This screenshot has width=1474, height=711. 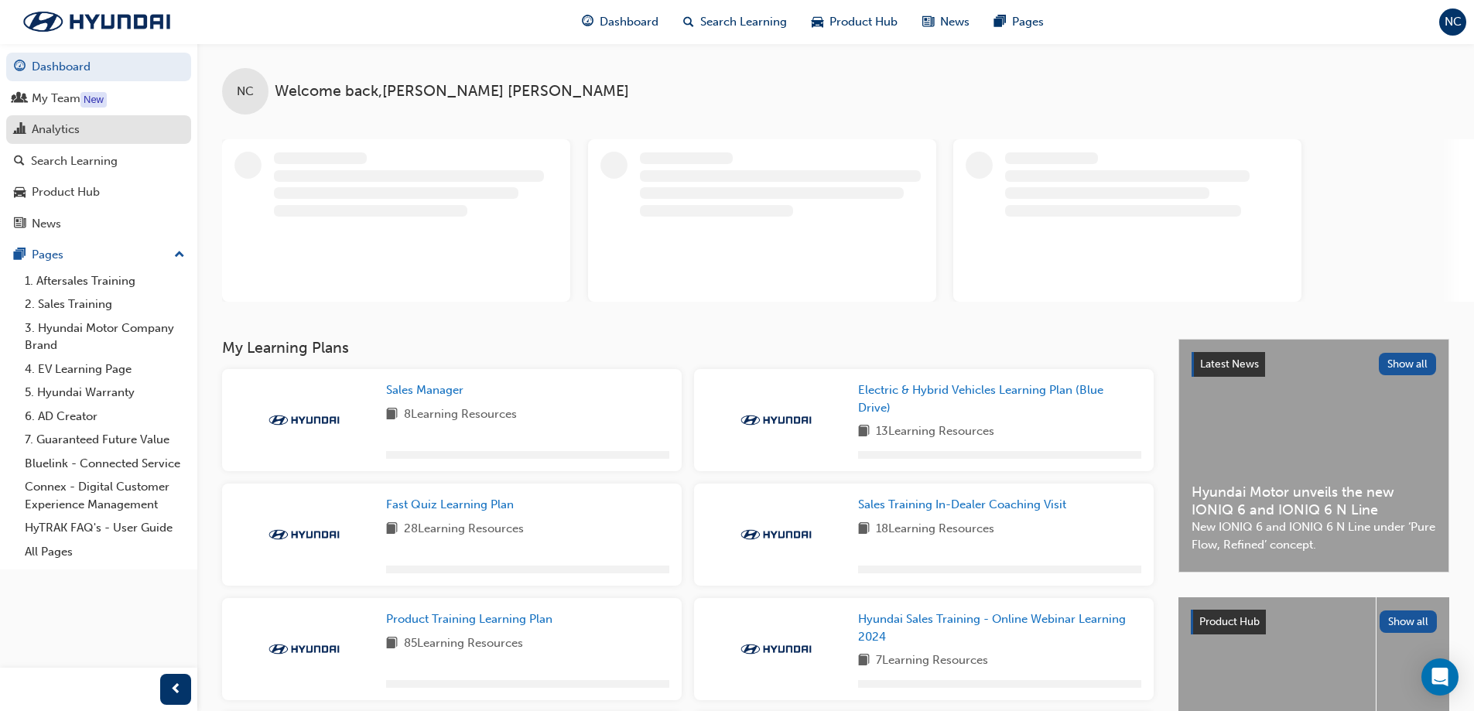 What do you see at coordinates (98, 98) in the screenshot?
I see `a: My Team` at bounding box center [98, 98].